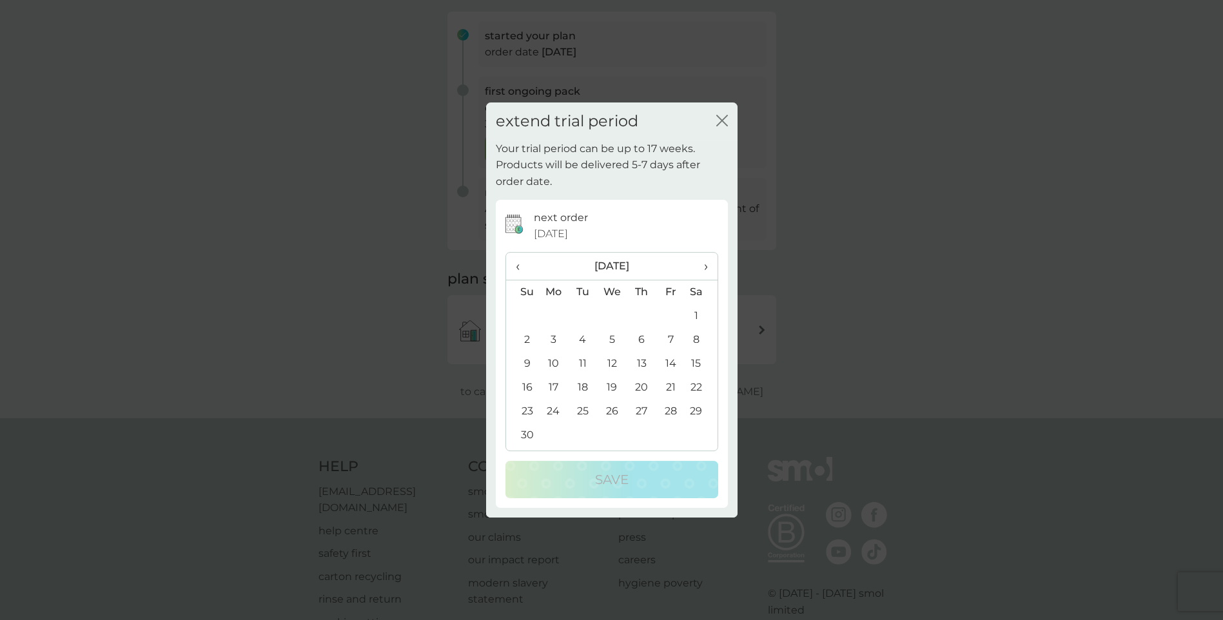 This screenshot has width=1223, height=620. I want to click on td: 20, so click(641, 387).